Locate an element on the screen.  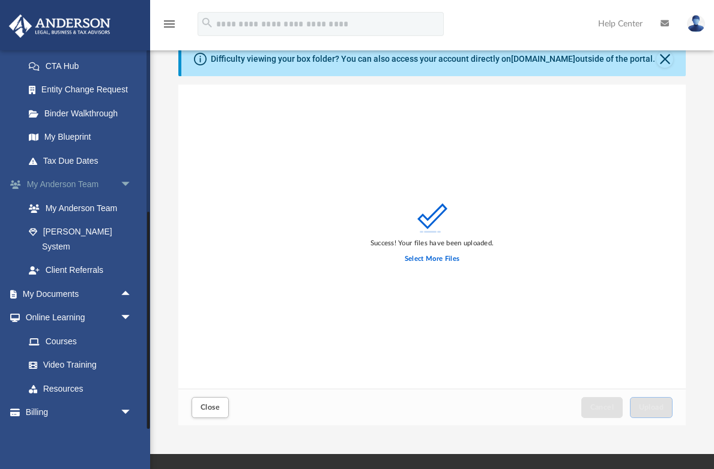
span: Cancel is located at coordinates (602, 408).